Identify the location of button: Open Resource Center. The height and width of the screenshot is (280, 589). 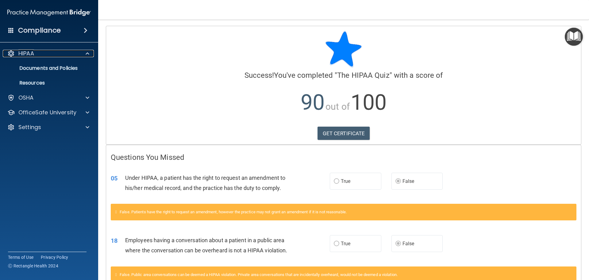
(574, 37).